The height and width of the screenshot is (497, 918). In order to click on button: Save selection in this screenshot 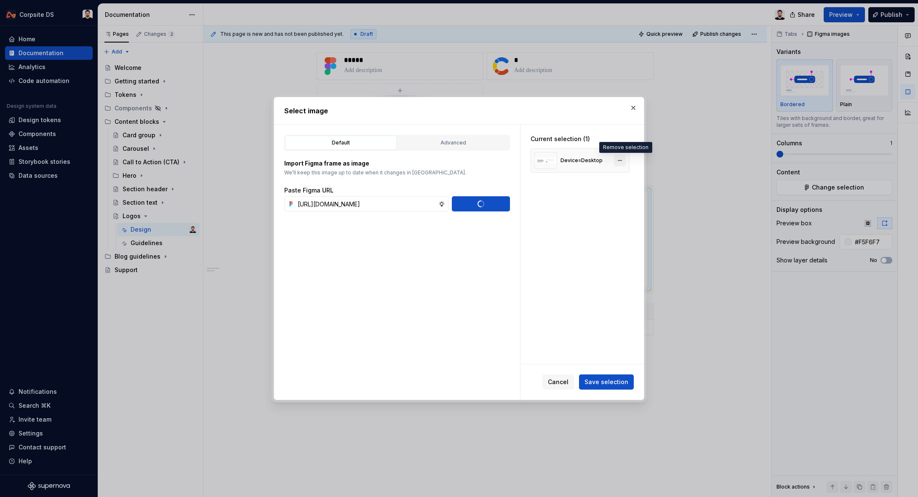, I will do `click(607, 382)`.